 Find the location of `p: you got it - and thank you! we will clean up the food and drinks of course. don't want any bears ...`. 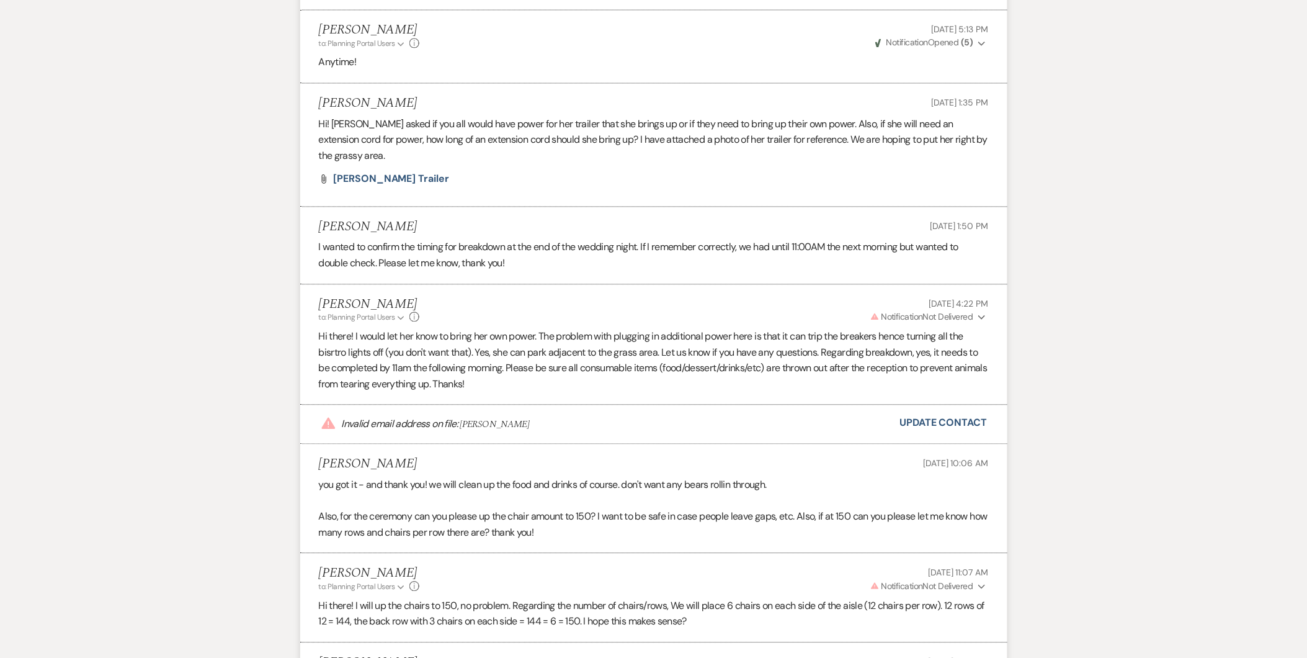

p: you got it - and thank you! we will clean up the food and drinks of course. don't want any bears ... is located at coordinates (654, 485).